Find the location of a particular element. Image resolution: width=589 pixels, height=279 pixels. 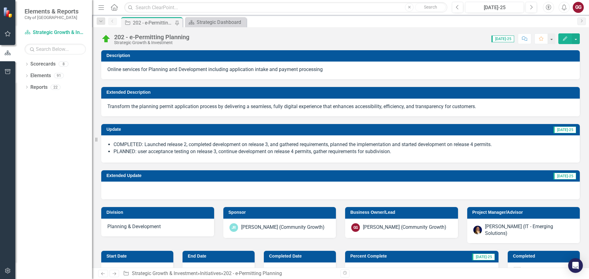

li: PLANNED: user acceptance testing on release 3, continue development on release 4 permits, gather ... is located at coordinates (344, 152).